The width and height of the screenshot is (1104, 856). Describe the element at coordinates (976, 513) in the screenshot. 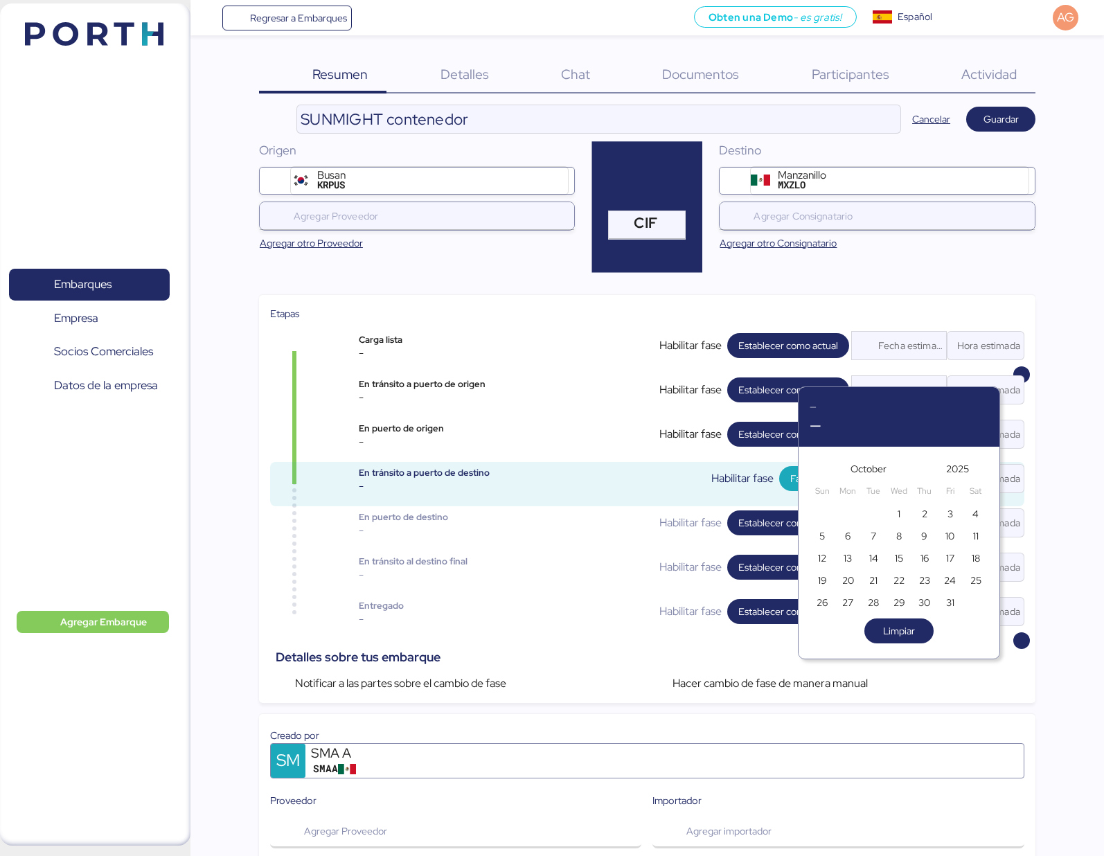

I see `button: 4` at that location.